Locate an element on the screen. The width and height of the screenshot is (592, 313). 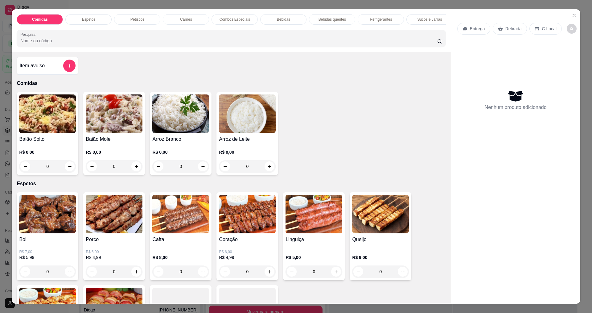
input: Pesquisa is located at coordinates (229, 41).